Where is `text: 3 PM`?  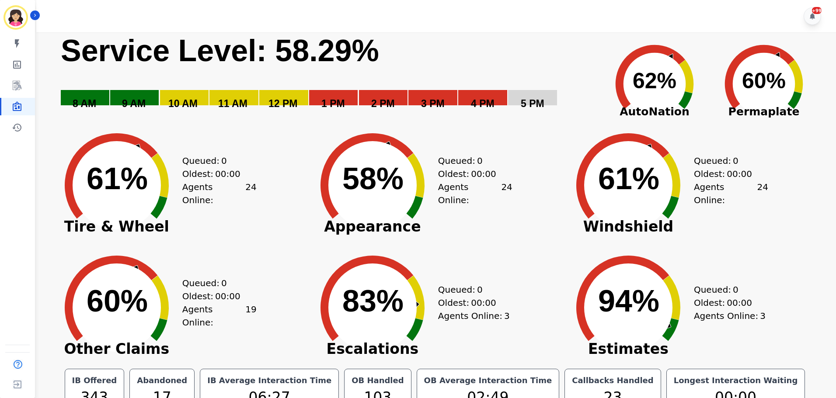
text: 3 PM is located at coordinates (433, 104).